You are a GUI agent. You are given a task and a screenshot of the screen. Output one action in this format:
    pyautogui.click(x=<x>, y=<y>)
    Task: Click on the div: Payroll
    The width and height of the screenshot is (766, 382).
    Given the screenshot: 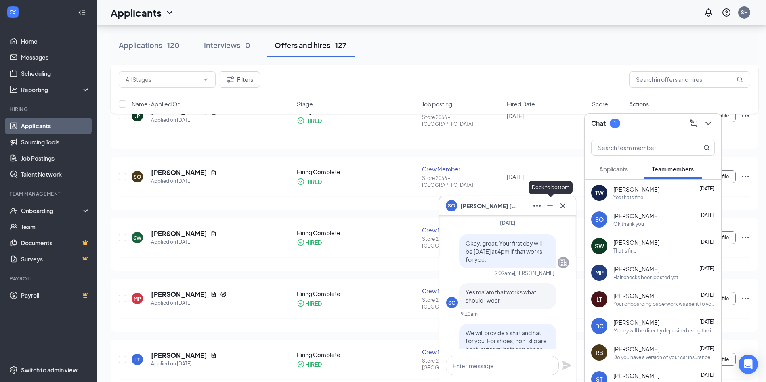 What is the action you would take?
    pyautogui.click(x=49, y=279)
    